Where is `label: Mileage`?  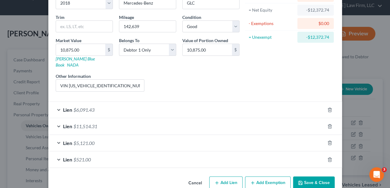 label: Mileage is located at coordinates (126, 17).